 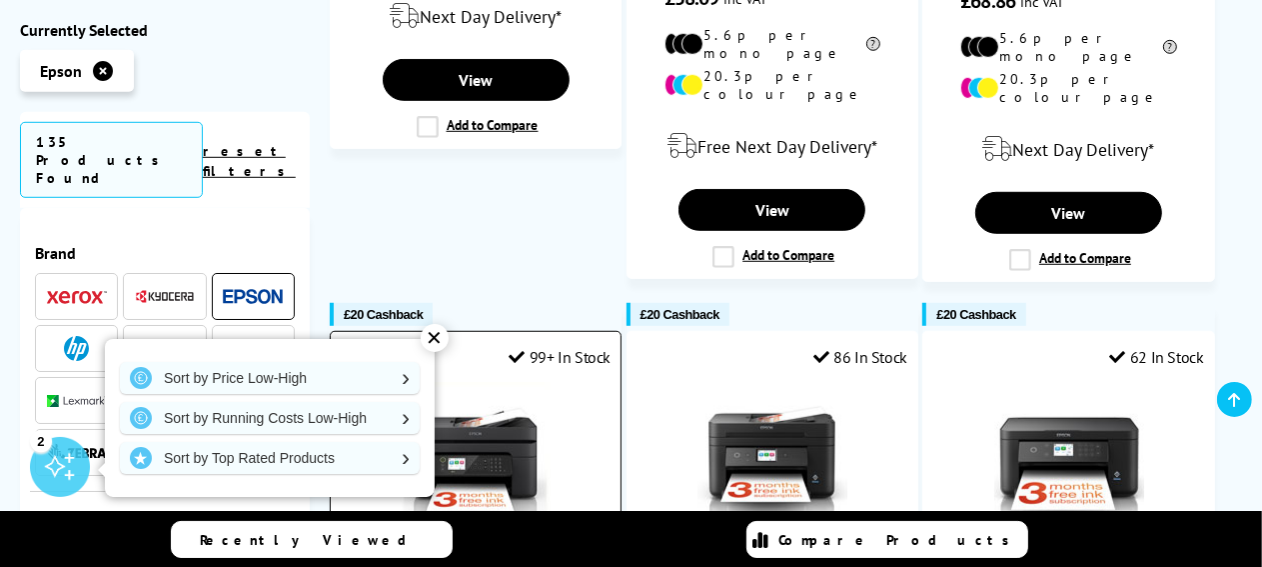 What do you see at coordinates (165, 30) in the screenshot?
I see `div: Currently Selected` at bounding box center [165, 30].